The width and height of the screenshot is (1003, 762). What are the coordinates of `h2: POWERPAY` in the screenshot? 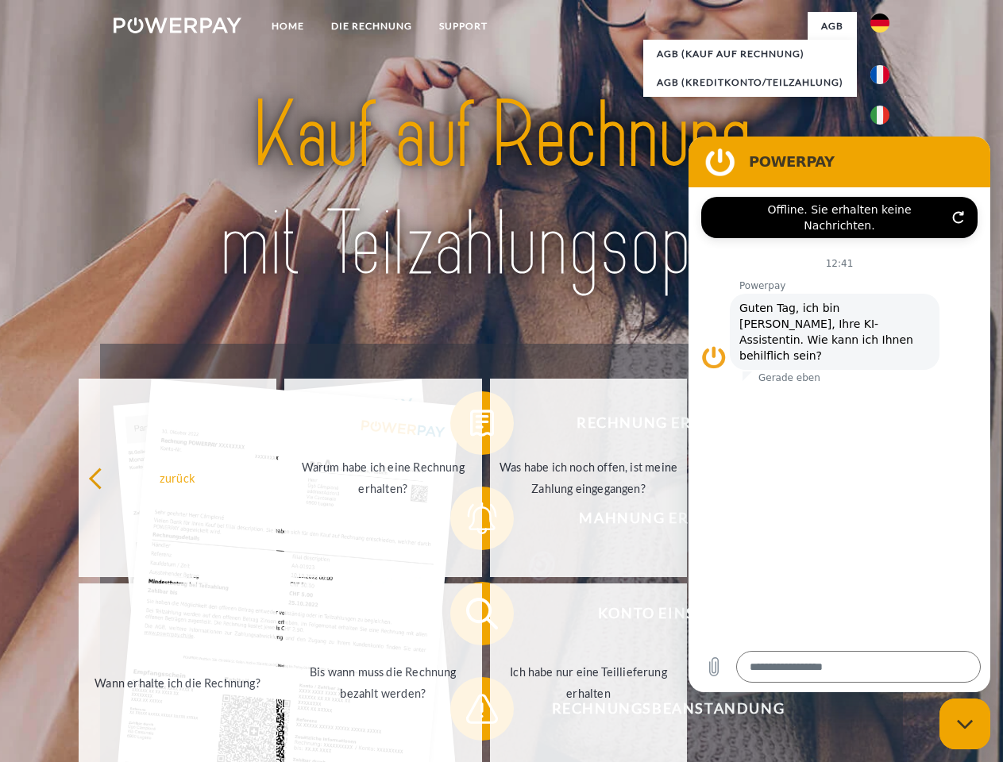 It's located at (173, 25).